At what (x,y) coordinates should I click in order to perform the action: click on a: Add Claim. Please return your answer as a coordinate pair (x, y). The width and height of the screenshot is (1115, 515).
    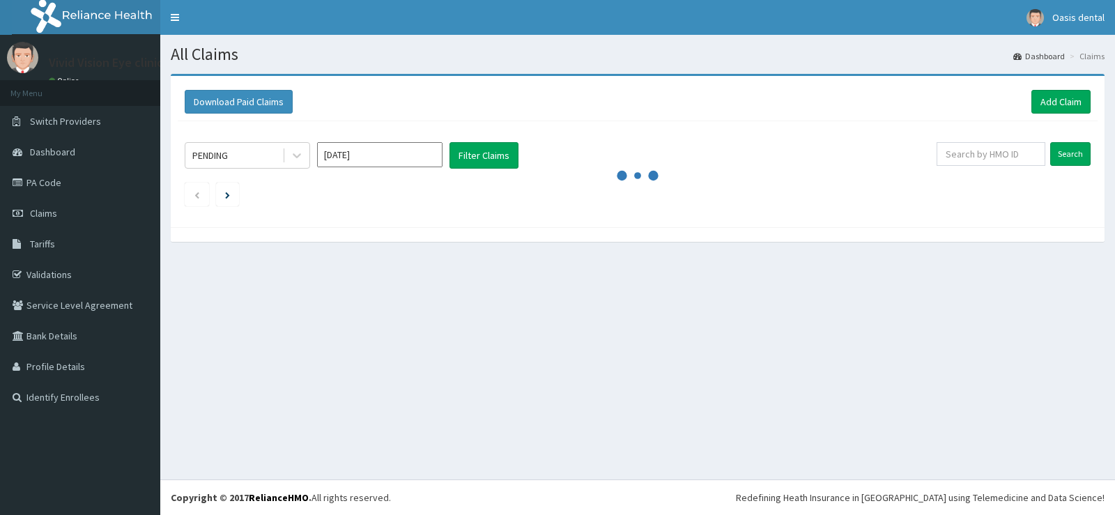
    Looking at the image, I should click on (1060, 102).